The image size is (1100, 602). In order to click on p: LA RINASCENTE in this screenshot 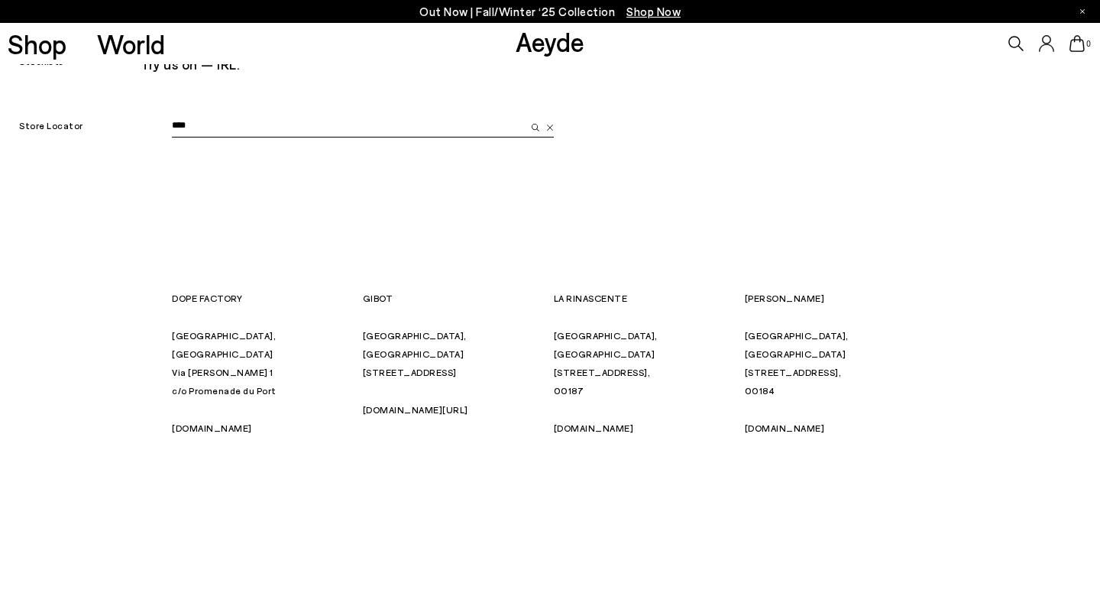, I will do `click(642, 298)`.